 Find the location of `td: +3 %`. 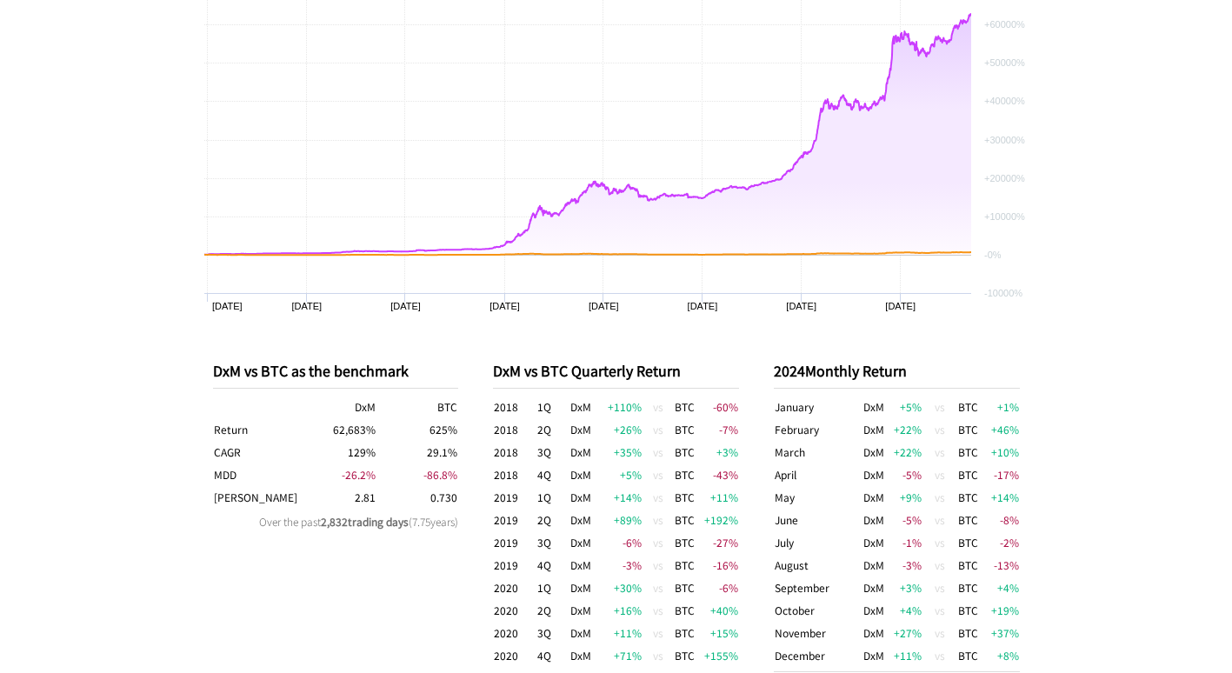

td: +3 % is located at coordinates (904, 588).